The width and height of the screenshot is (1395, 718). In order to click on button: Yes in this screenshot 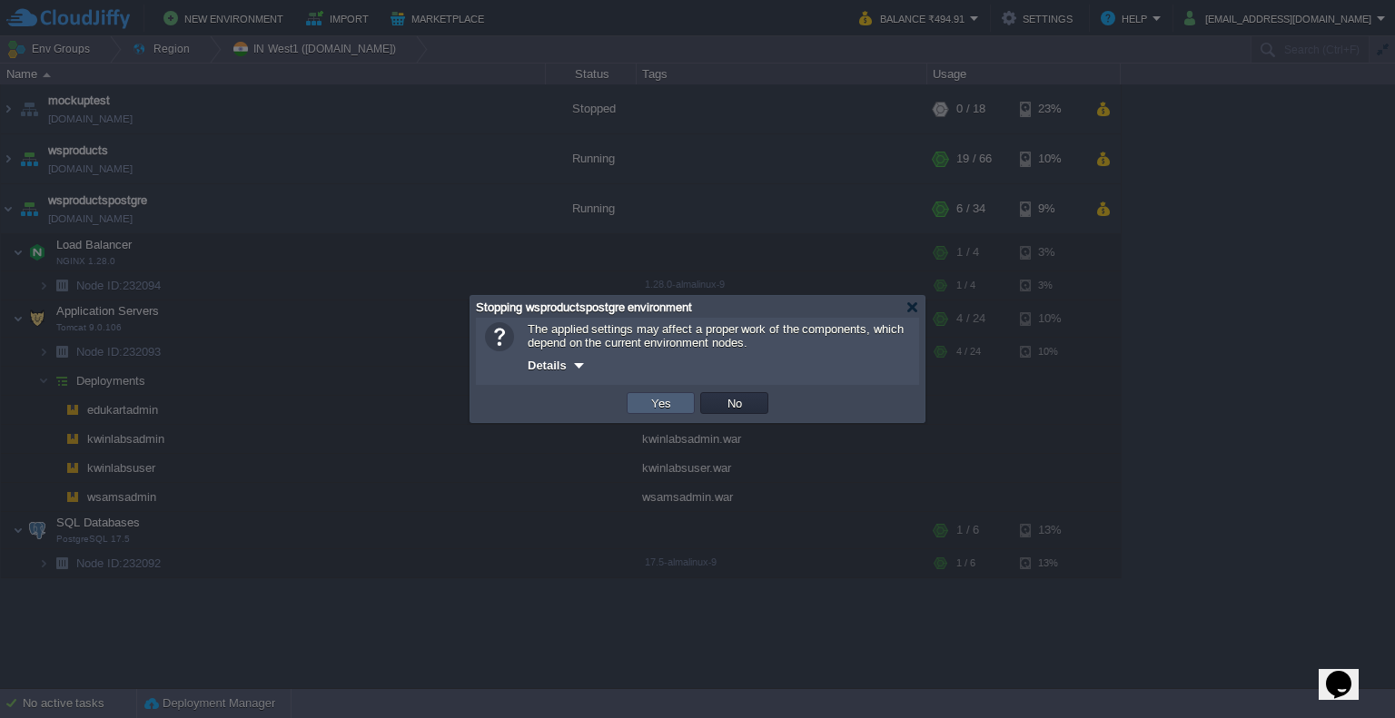, I will do `click(661, 403)`.